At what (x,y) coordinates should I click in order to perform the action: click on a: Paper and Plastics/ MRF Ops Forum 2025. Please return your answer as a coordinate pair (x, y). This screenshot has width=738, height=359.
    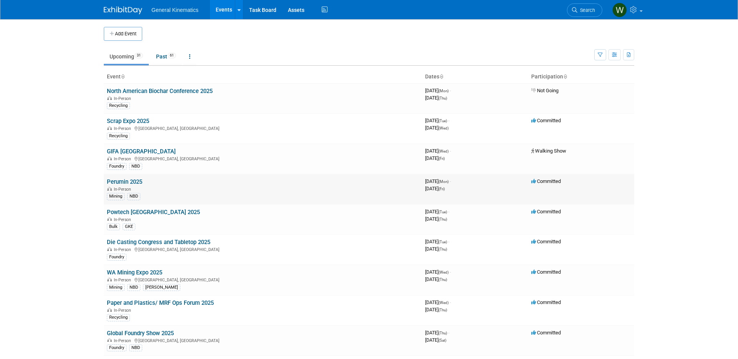
    Looking at the image, I should click on (160, 303).